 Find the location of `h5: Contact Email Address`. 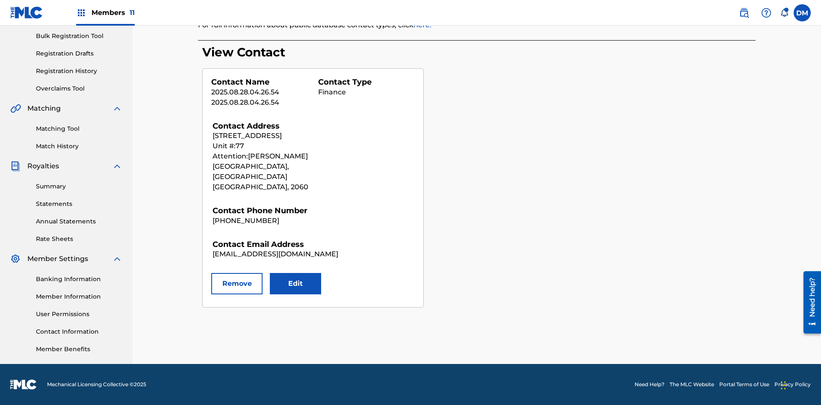

h5: Contact Email Address is located at coordinates (285, 245).